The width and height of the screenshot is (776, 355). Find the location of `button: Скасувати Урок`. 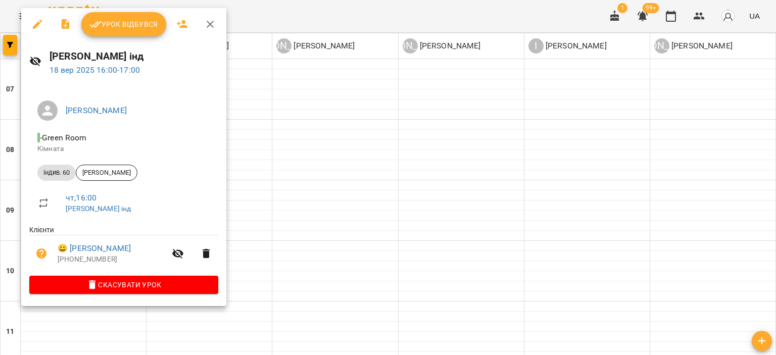

button: Скасувати Урок is located at coordinates (124, 285).